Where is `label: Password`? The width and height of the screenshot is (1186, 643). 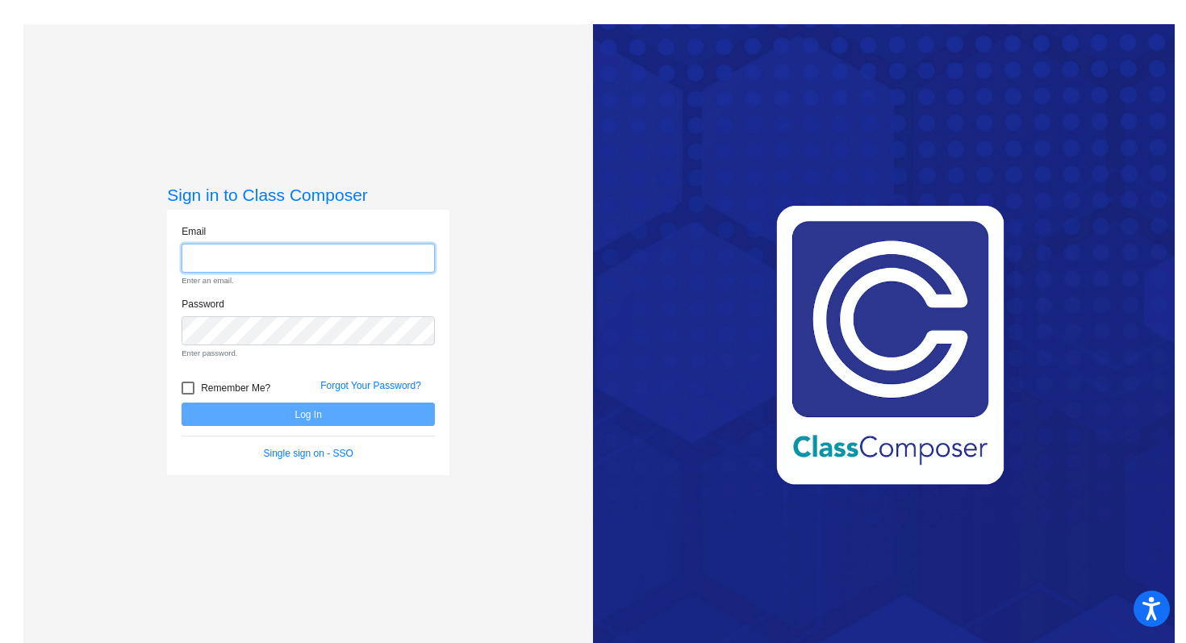 label: Password is located at coordinates (203, 304).